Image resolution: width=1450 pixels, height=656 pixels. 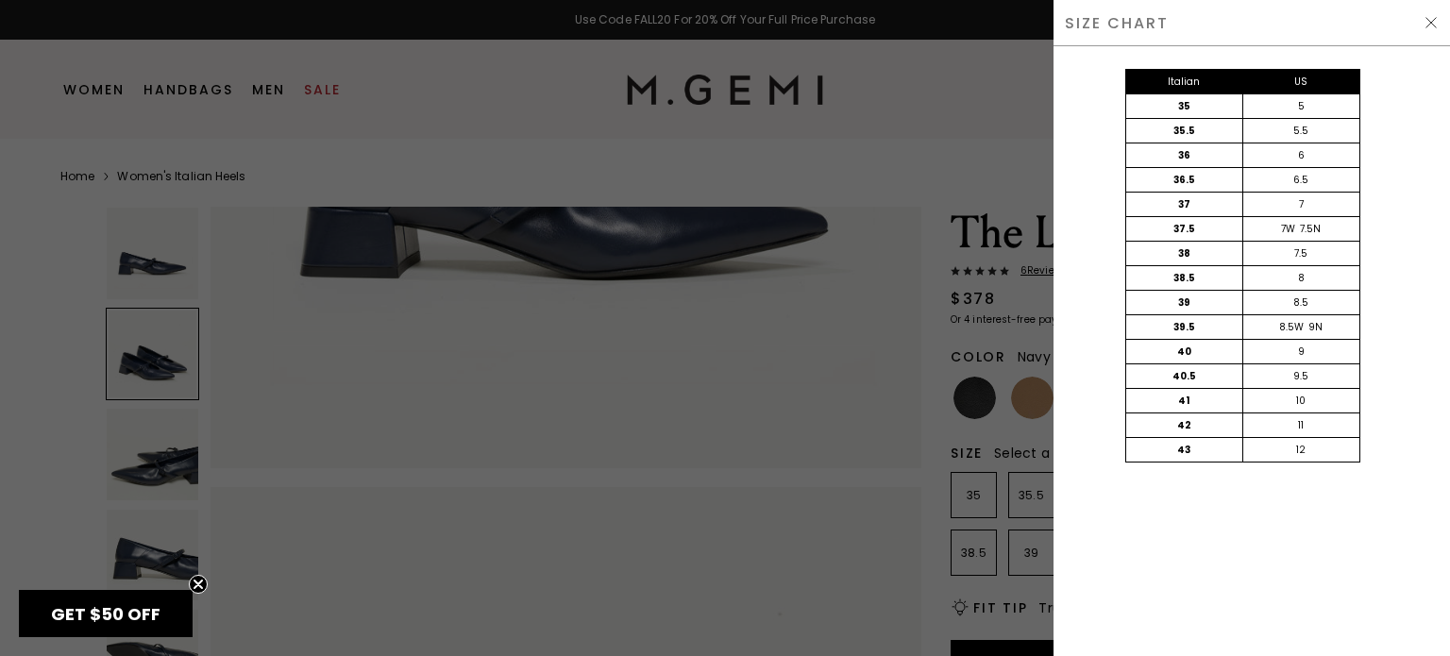 I want to click on div: 37.5, so click(x=1185, y=228).